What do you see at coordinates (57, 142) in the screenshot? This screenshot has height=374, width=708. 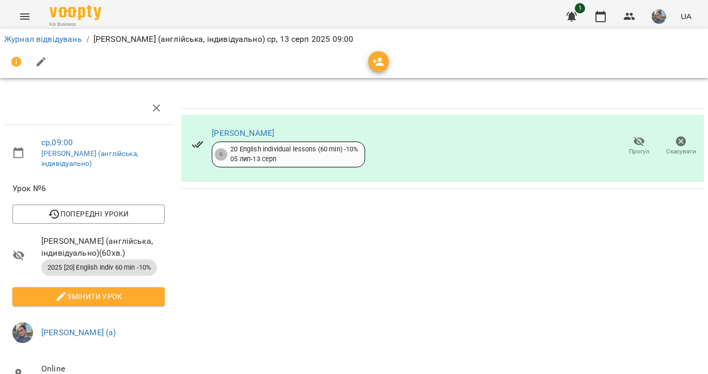 I see `a: ср , 09:00` at bounding box center [57, 142].